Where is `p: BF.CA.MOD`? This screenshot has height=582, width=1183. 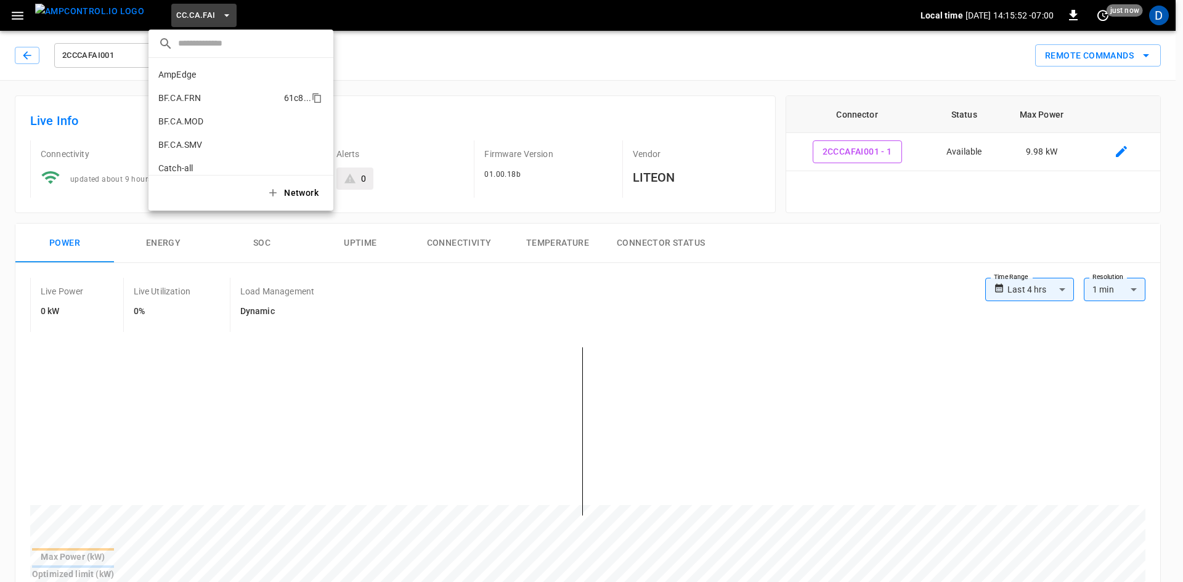 p: BF.CA.MOD is located at coordinates (218, 121).